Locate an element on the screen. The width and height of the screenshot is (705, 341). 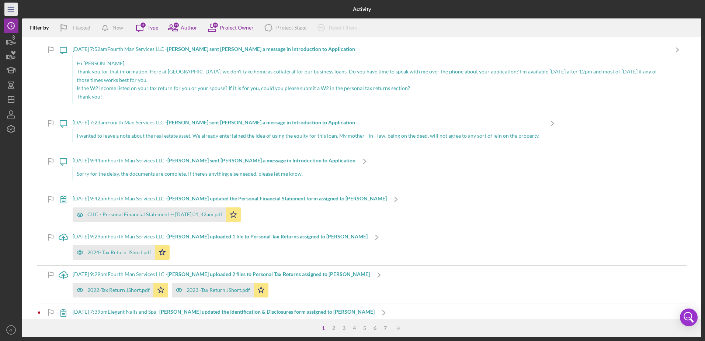
button: New is located at coordinates (114, 28).